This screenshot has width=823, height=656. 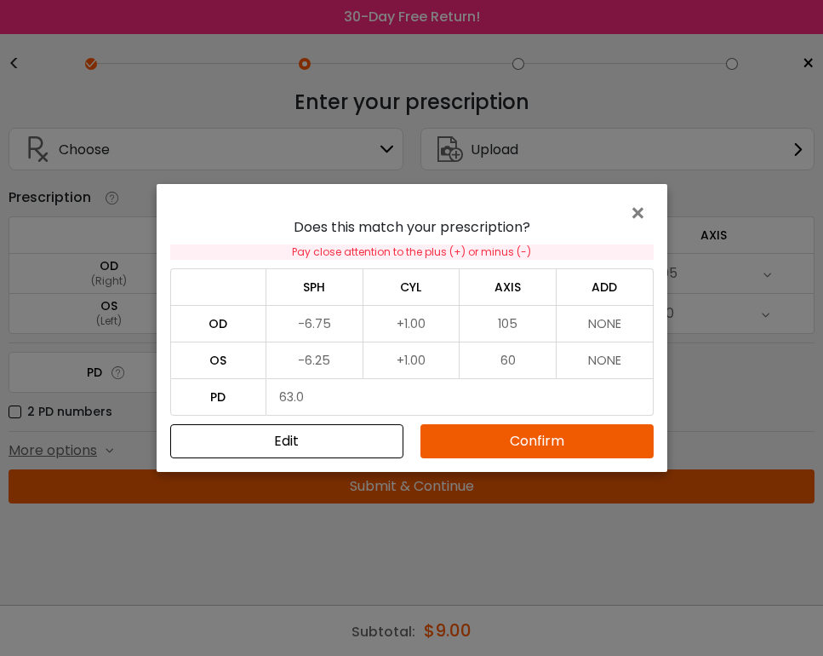 I want to click on td: 63.0, so click(x=460, y=397).